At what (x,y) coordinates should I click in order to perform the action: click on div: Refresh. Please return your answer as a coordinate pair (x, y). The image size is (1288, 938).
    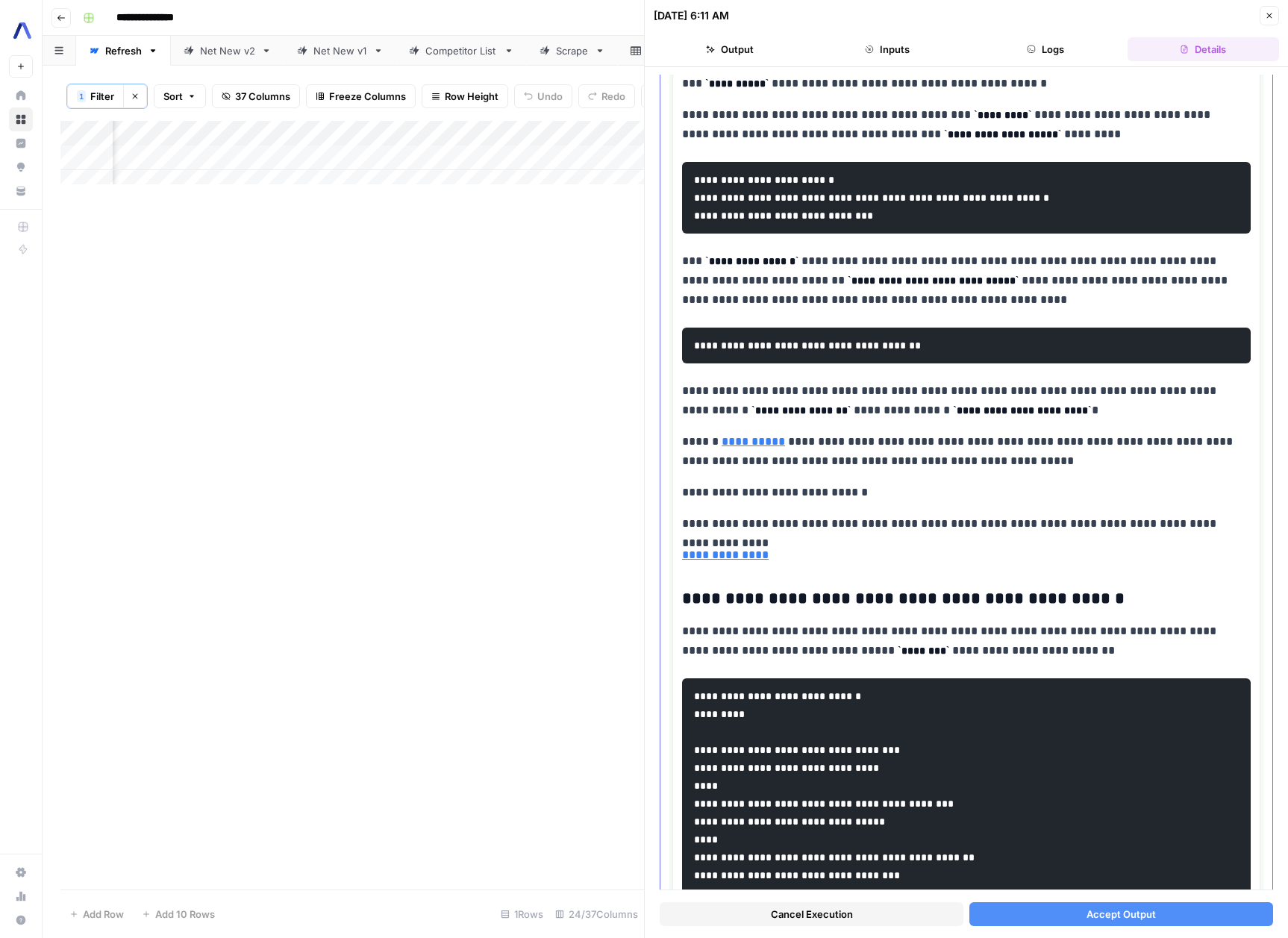
    Looking at the image, I should click on (123, 51).